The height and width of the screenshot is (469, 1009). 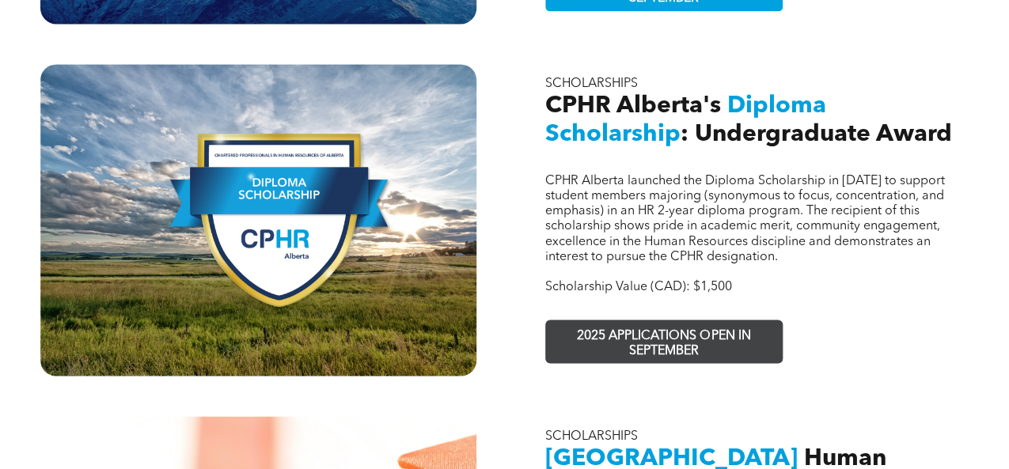 What do you see at coordinates (664, 341) in the screenshot?
I see `a: 2025 APPLICATIONS OPEN IN SEPTEMBER` at bounding box center [664, 341].